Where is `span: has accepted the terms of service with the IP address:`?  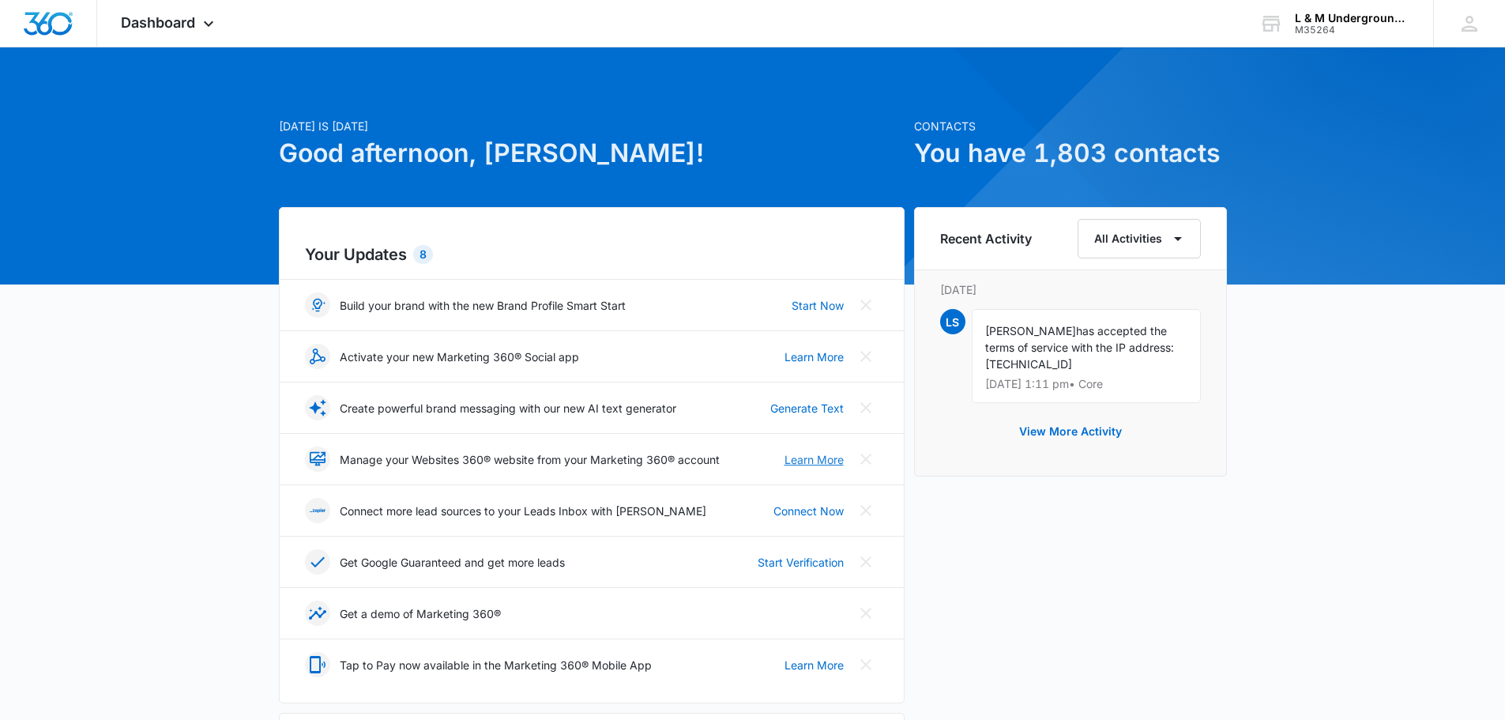 span: has accepted the terms of service with the IP address: is located at coordinates (1079, 339).